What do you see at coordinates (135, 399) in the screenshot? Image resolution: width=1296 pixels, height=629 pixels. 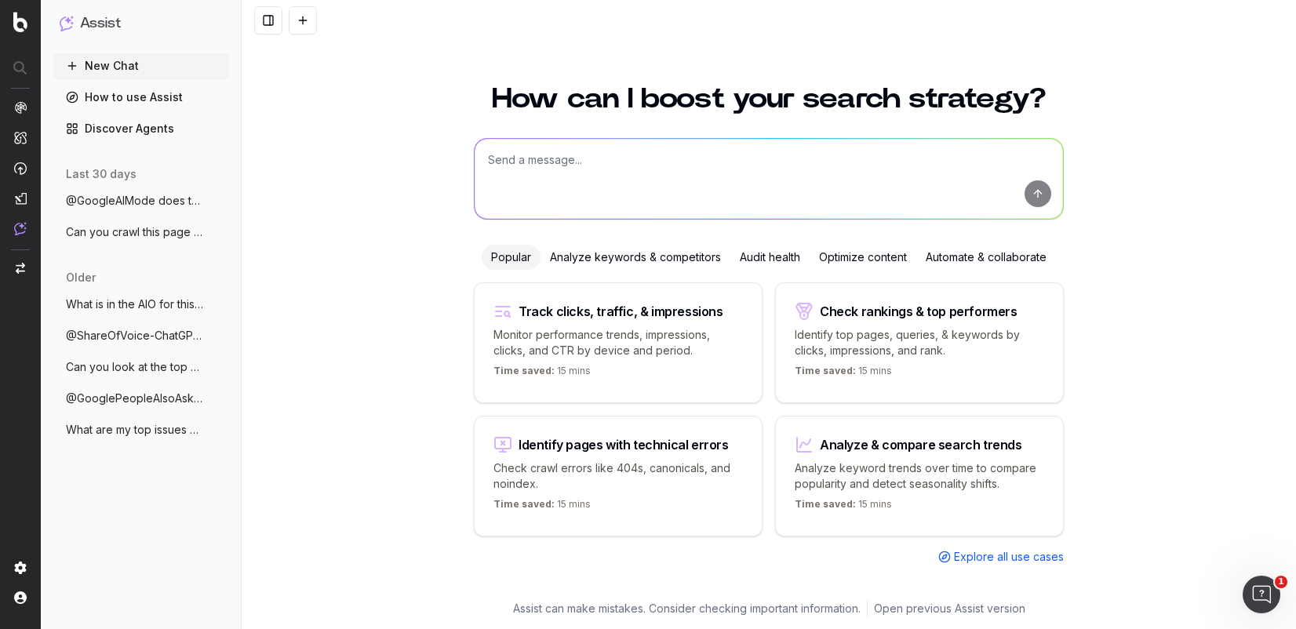 I see `span: @GooglePeopleAlsoAsk what are the curren` at bounding box center [135, 399].